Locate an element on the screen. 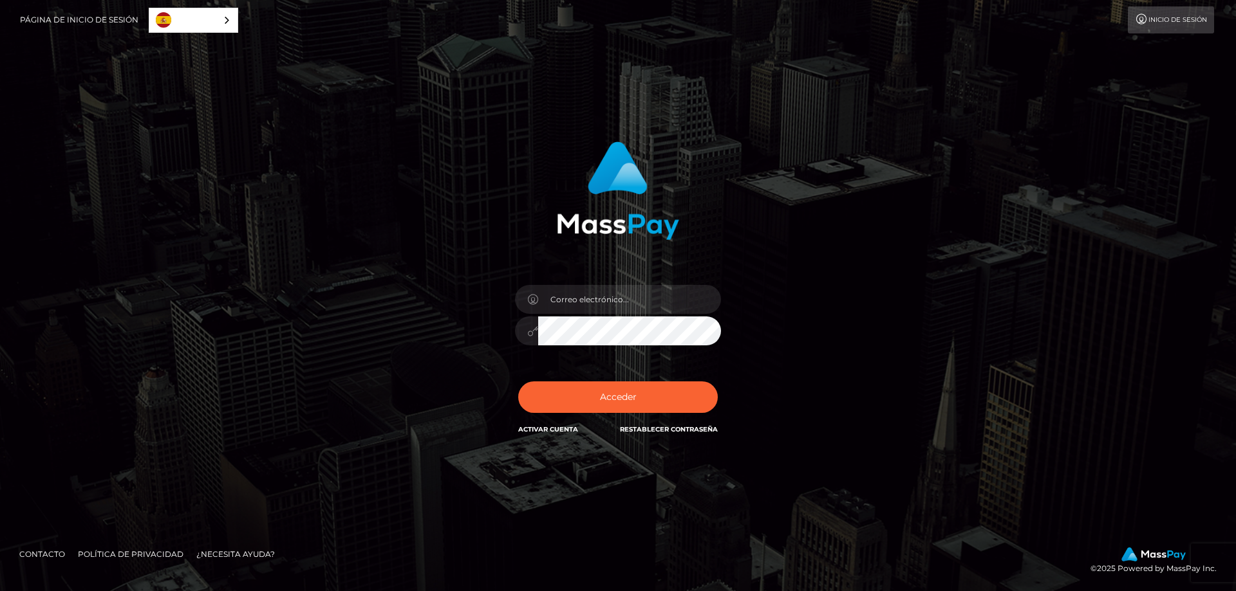  a: Política de privacidad is located at coordinates (131, 554).